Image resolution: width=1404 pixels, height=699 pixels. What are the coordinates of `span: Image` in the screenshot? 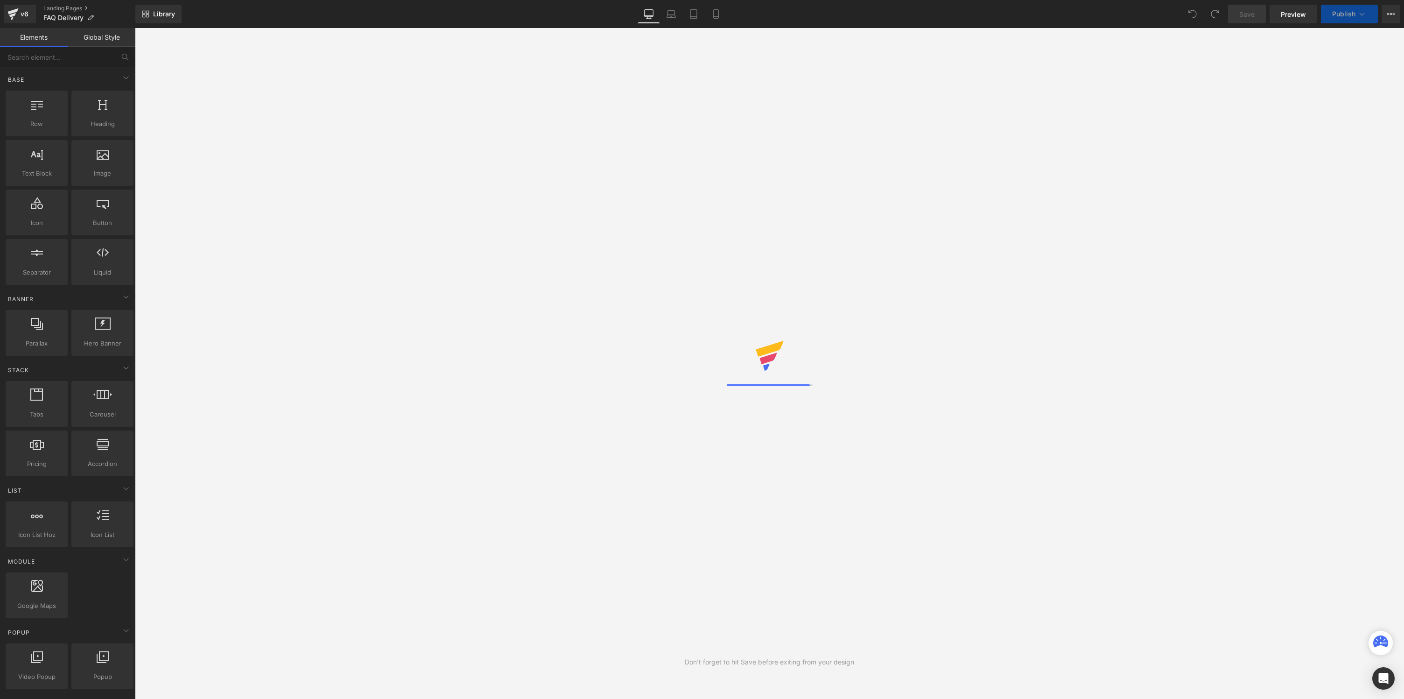 It's located at (102, 173).